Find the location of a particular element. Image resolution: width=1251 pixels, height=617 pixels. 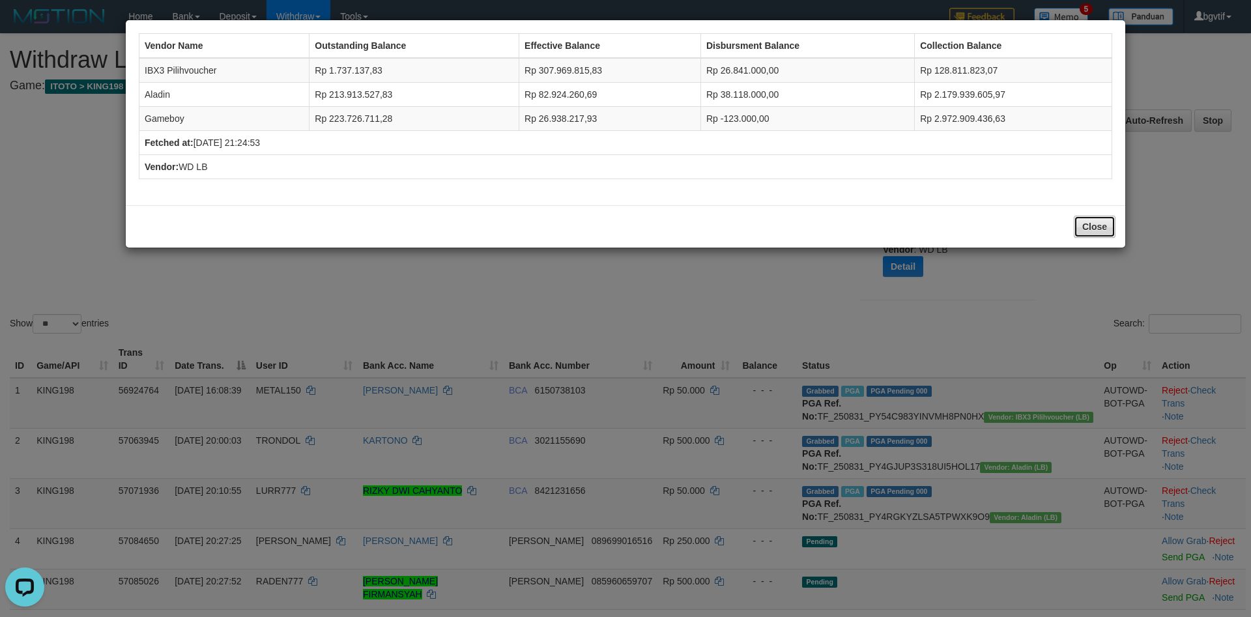

td: Rp 38.118.000,00 is located at coordinates (808, 95).